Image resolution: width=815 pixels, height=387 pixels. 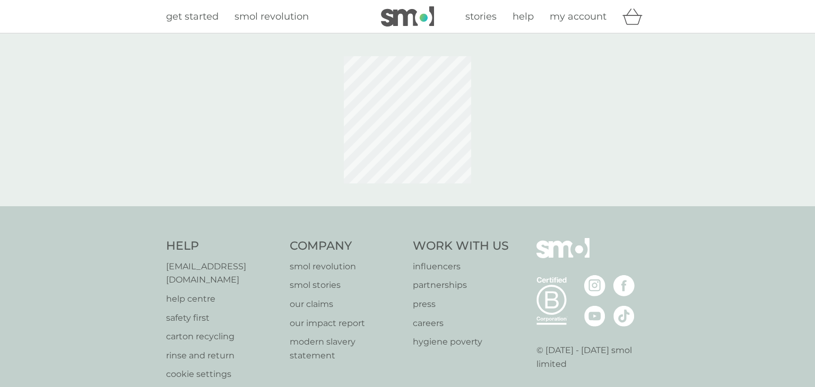 I want to click on img: visit the smol Tiktok page, so click(x=624, y=316).